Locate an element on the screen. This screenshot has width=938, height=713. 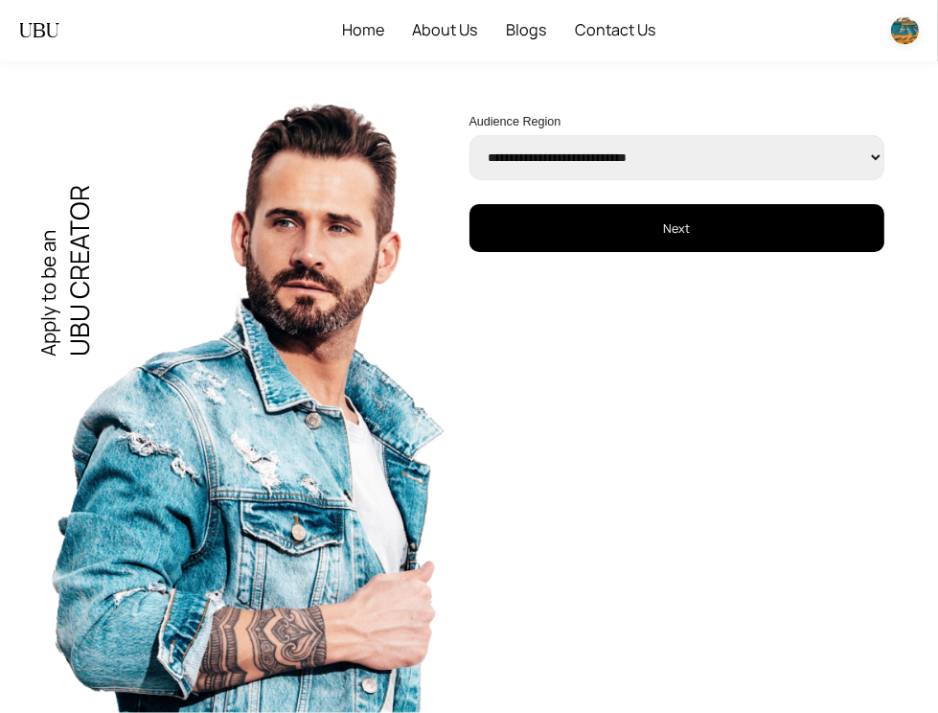
span: Home is located at coordinates (363, 31).